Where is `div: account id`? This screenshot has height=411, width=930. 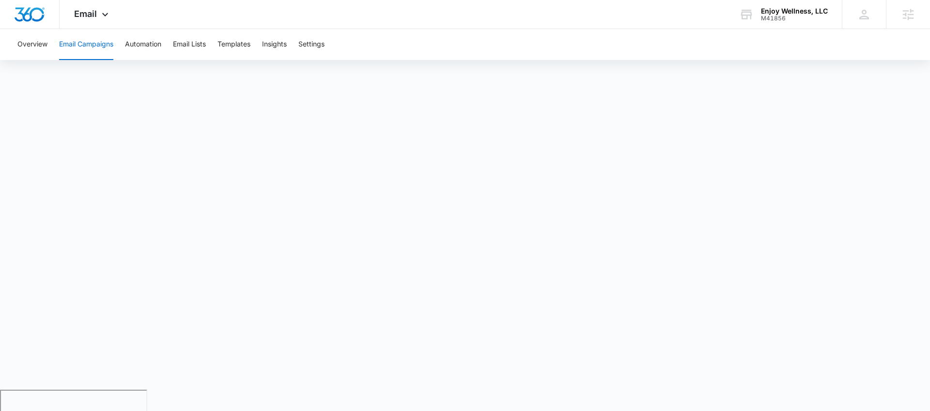 div: account id is located at coordinates (795, 18).